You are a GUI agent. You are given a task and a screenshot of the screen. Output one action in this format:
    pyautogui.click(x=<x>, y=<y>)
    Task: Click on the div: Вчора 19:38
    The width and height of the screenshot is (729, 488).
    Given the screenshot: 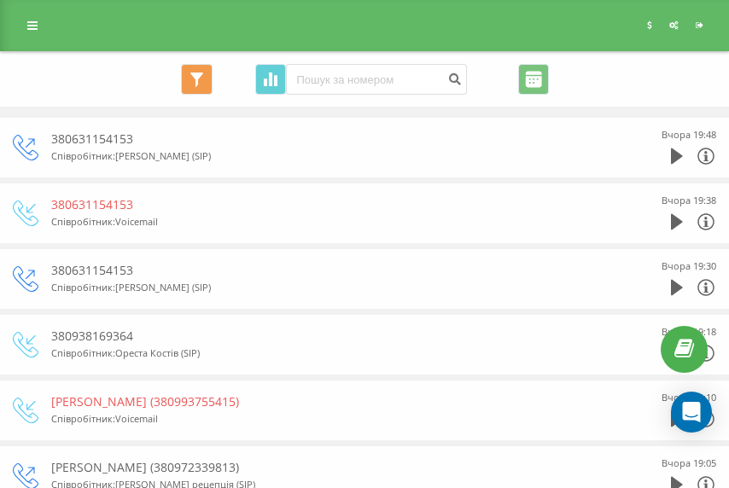 What is the action you would take?
    pyautogui.click(x=689, y=201)
    